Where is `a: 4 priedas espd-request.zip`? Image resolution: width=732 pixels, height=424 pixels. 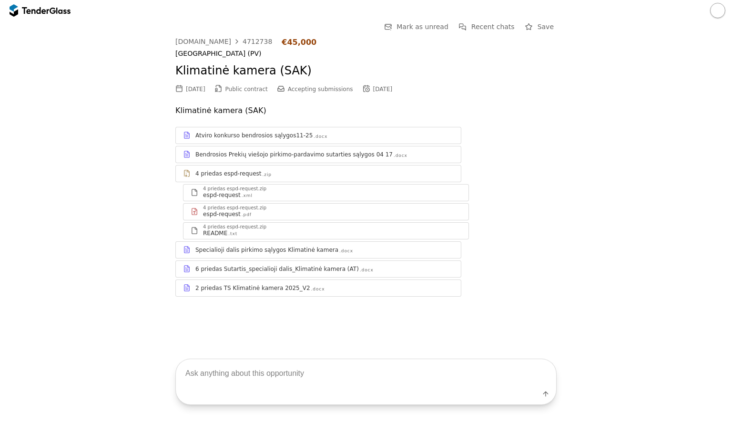 a: 4 priedas espd-request.zip is located at coordinates (318, 173).